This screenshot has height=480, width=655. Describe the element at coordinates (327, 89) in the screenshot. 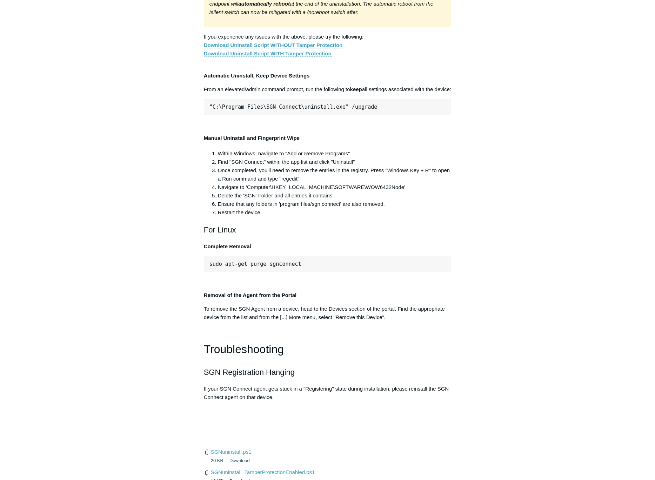

I see `span: From an elevated/admin command prompt, run the following to all settings associated with the device:` at that location.